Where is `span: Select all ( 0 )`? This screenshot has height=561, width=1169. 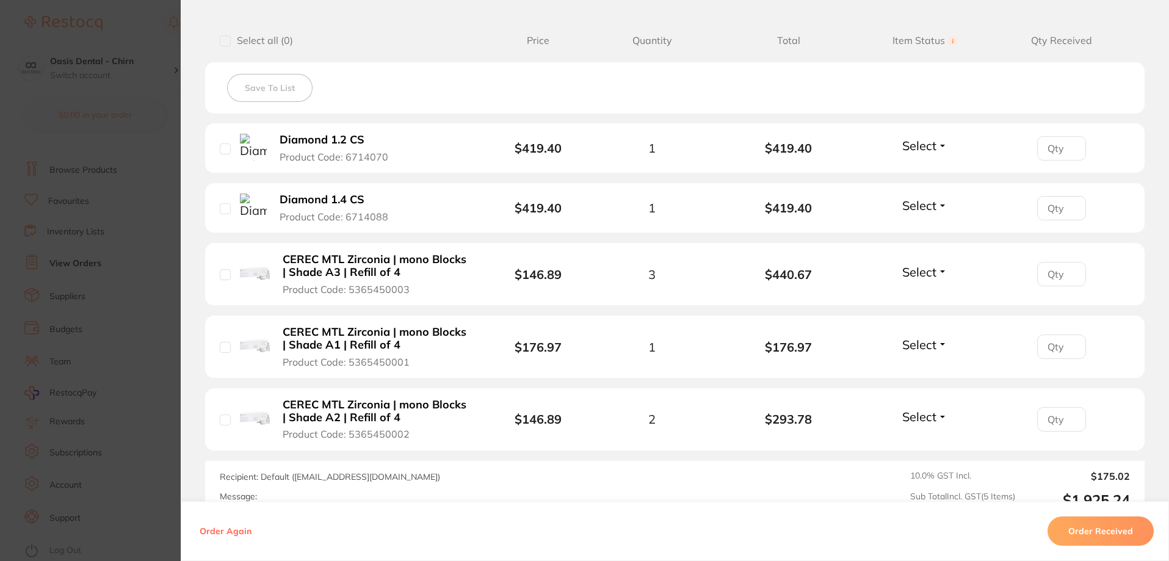 span: Select all ( 0 ) is located at coordinates (262, 40).